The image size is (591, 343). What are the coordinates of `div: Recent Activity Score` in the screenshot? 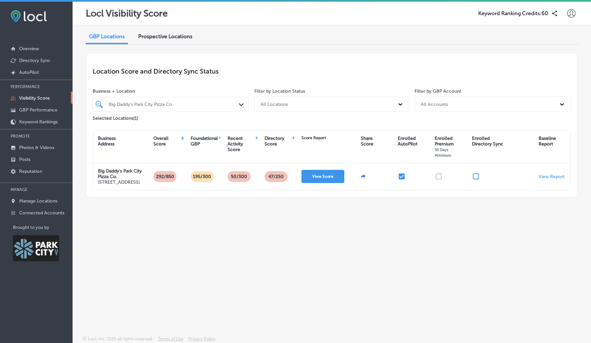 It's located at (241, 144).